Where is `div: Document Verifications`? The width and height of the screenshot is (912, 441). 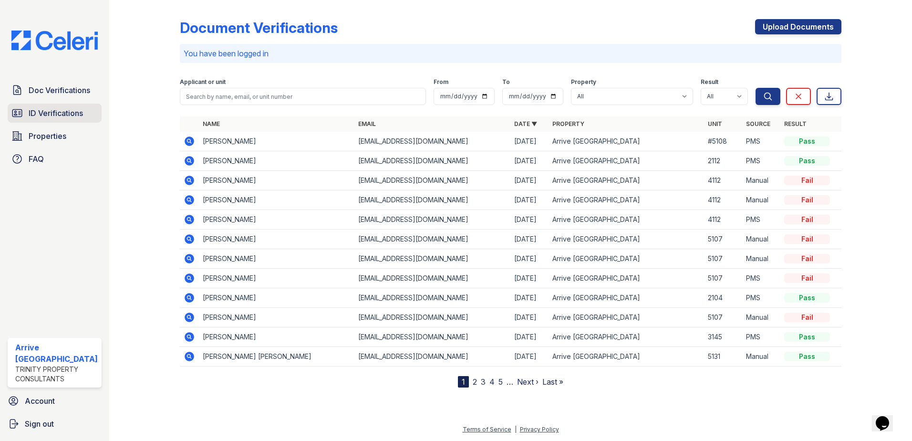
div: Document Verifications is located at coordinates (258, 28).